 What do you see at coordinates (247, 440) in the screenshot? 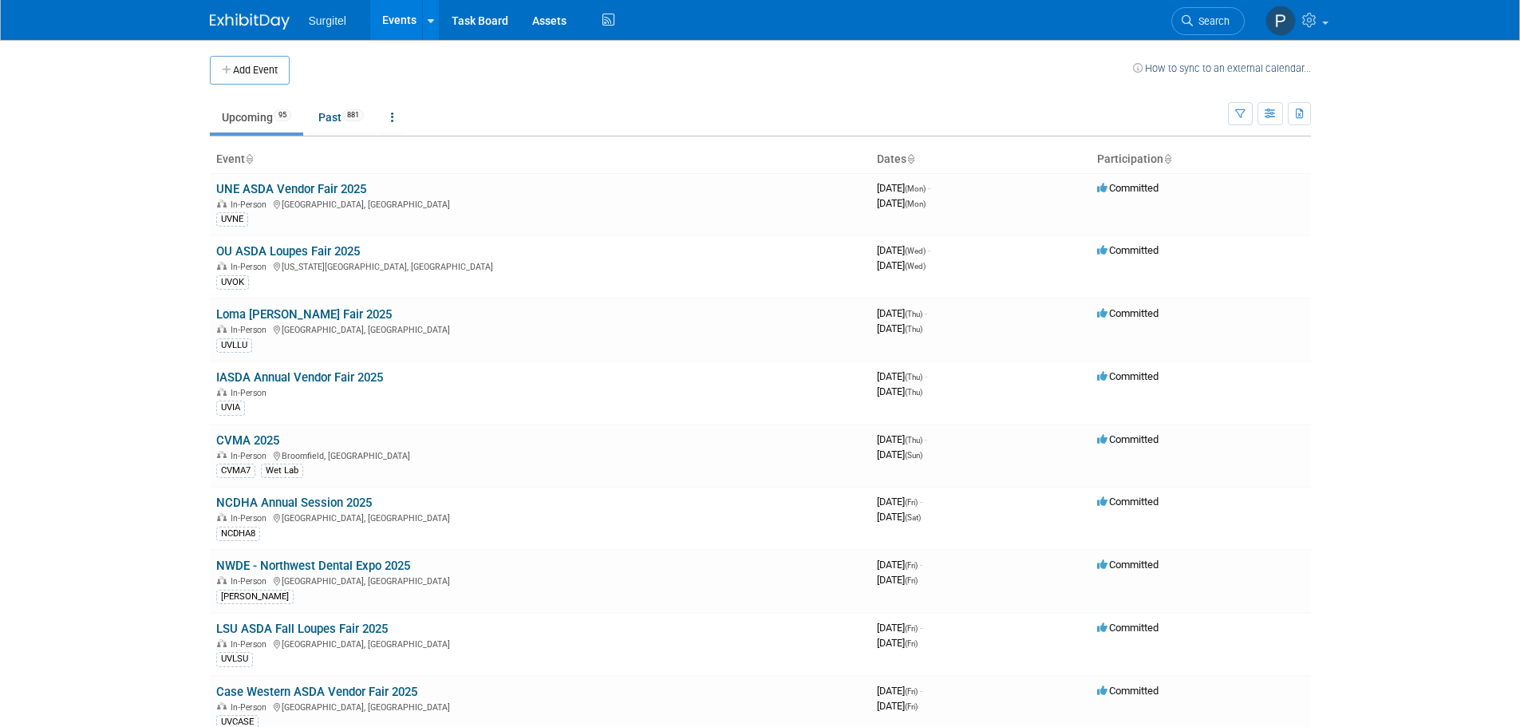
I see `a: CVMA 2025` at bounding box center [247, 440].